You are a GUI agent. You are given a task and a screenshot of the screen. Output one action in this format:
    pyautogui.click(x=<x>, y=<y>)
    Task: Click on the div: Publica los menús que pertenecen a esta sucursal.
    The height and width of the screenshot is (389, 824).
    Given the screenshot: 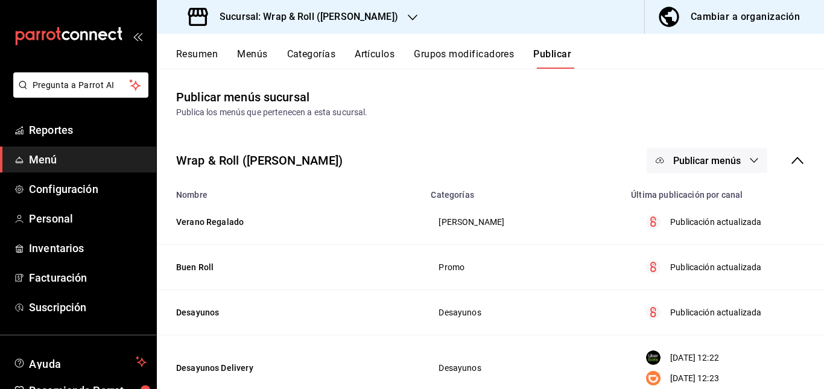 What is the action you would take?
    pyautogui.click(x=490, y=112)
    